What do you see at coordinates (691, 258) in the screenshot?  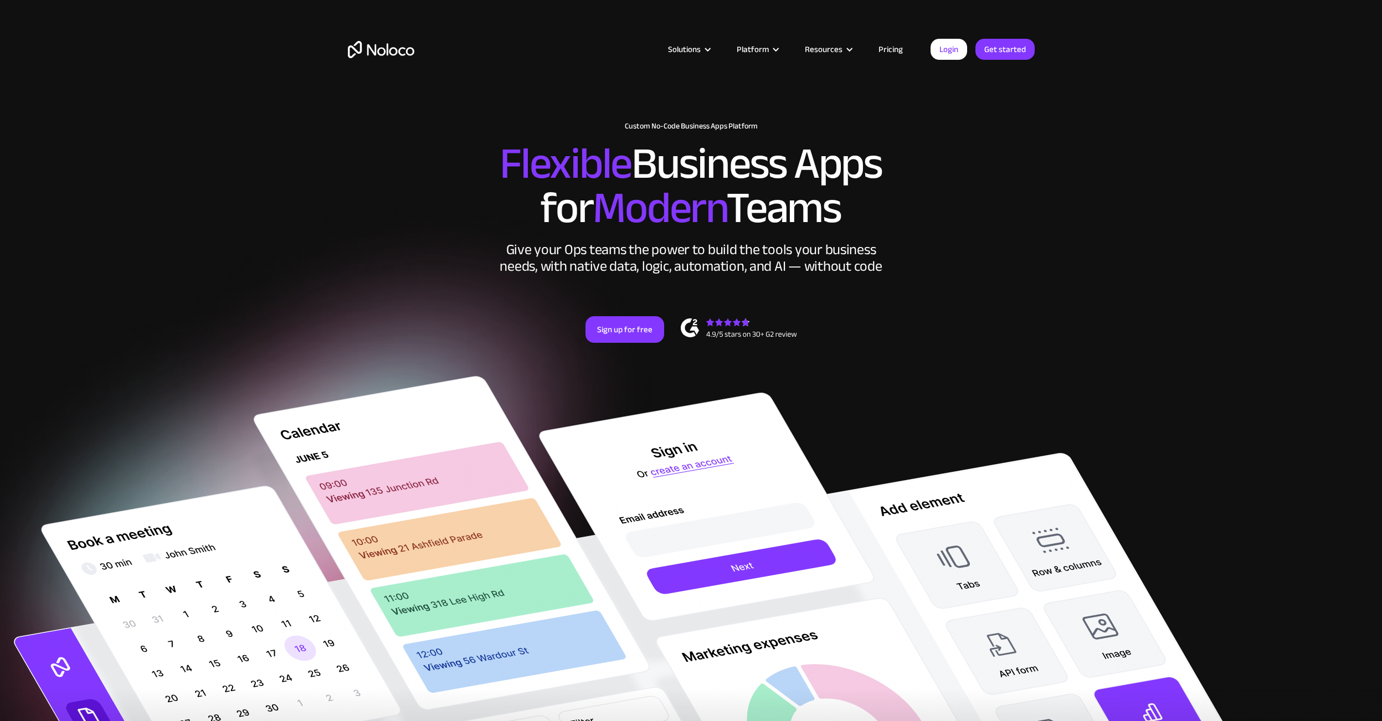 I see `div: Give your Ops teams the power to build the tools your business needs, with native data, logic, au...` at bounding box center [691, 258].